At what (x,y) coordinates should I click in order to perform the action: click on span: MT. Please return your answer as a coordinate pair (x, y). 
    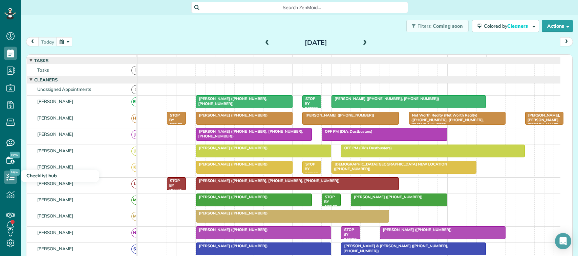
    Looking at the image, I should click on (136, 200).